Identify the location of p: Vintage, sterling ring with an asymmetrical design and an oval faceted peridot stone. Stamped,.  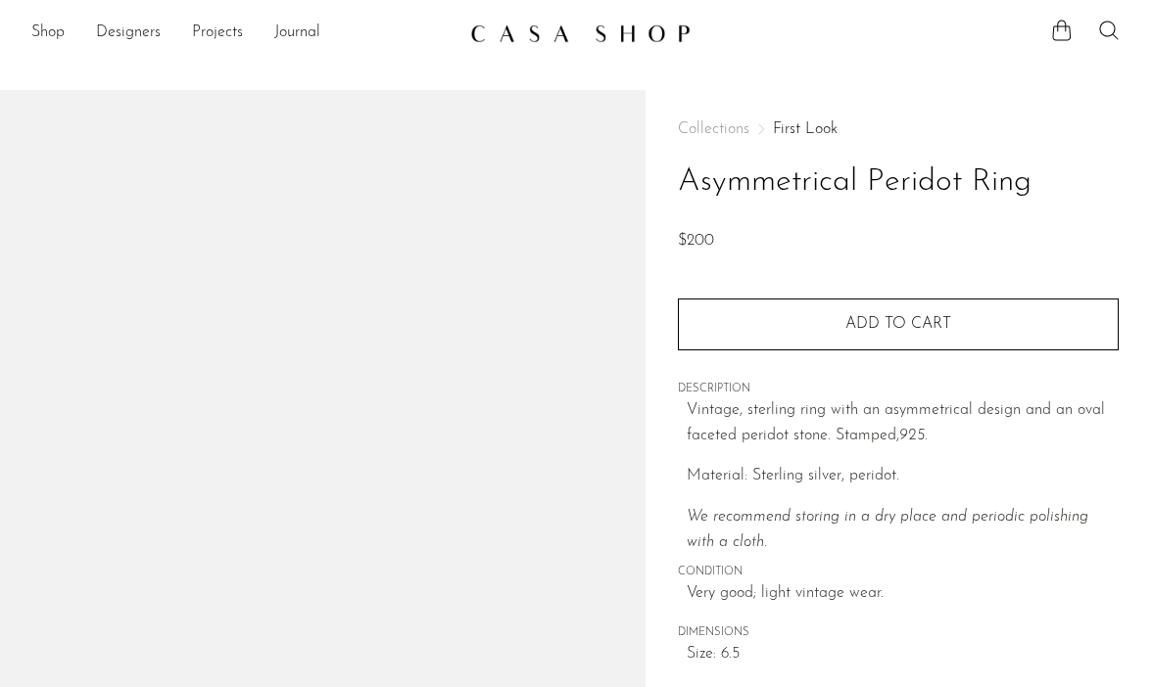
(902, 423).